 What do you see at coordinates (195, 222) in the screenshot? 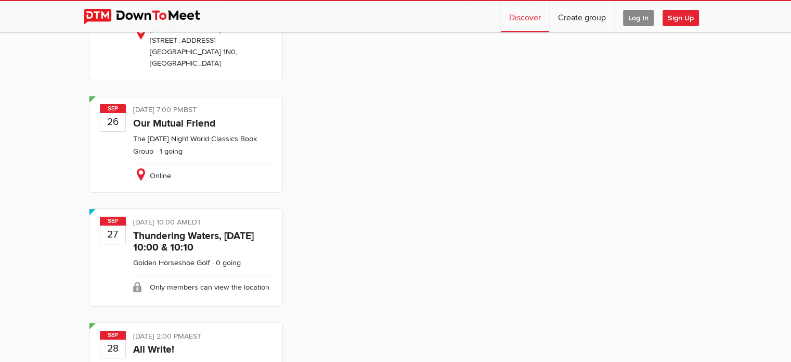
I see `span: America/Toronto` at bounding box center [195, 222].